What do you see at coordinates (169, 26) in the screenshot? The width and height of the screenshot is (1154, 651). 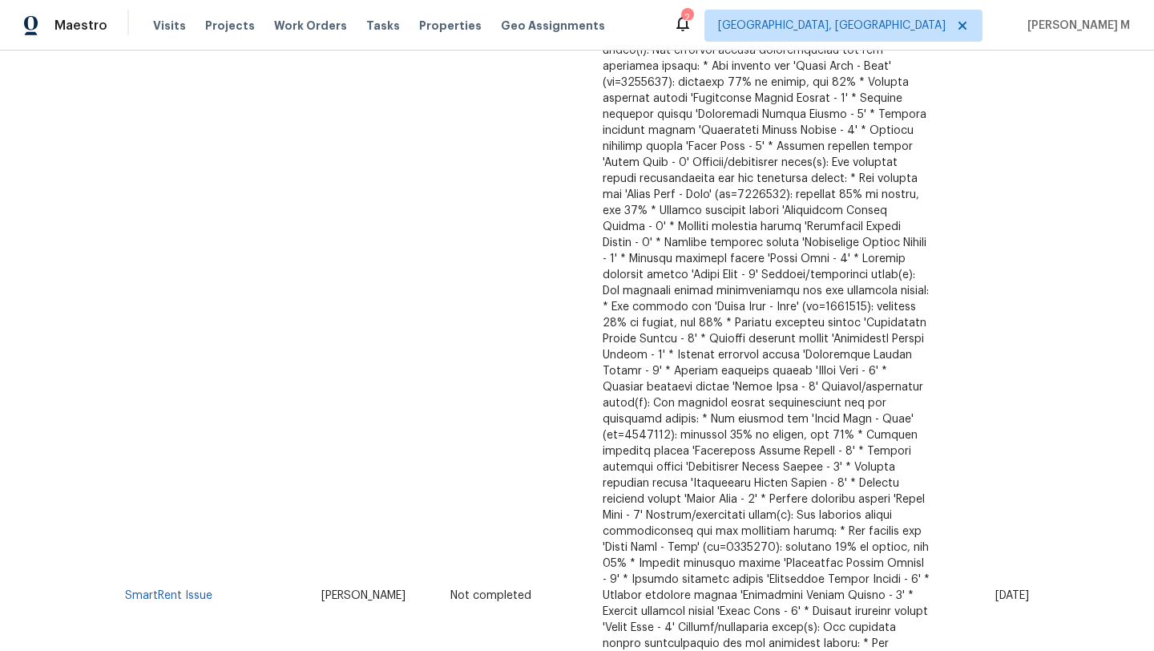 I see `span: Visits` at bounding box center [169, 26].